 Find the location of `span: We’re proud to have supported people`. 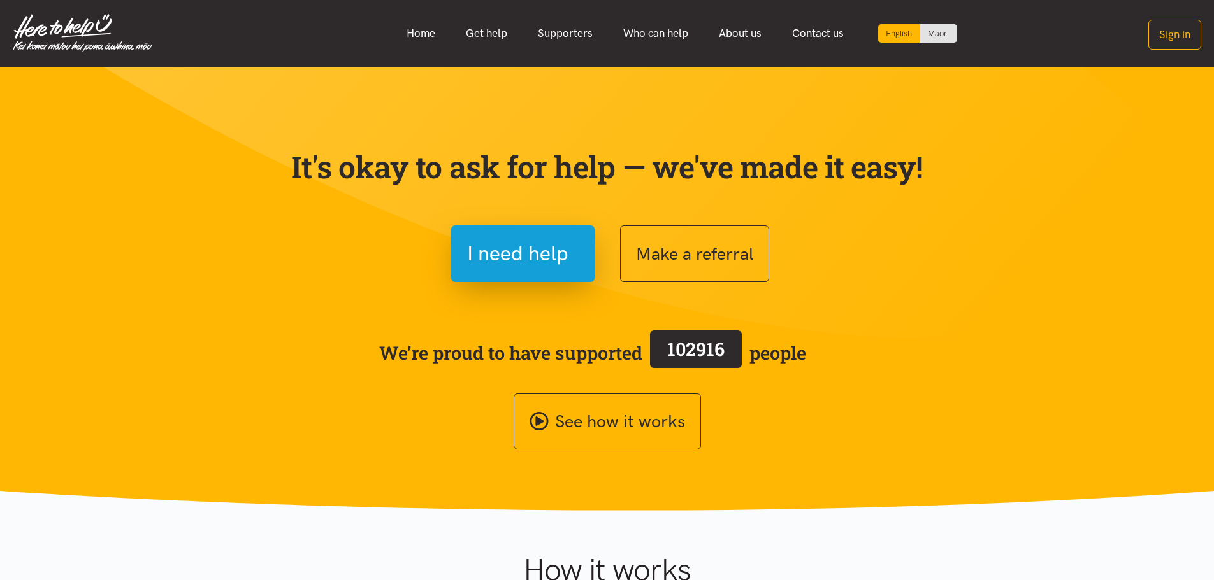

span: We’re proud to have supported people is located at coordinates (592, 353).